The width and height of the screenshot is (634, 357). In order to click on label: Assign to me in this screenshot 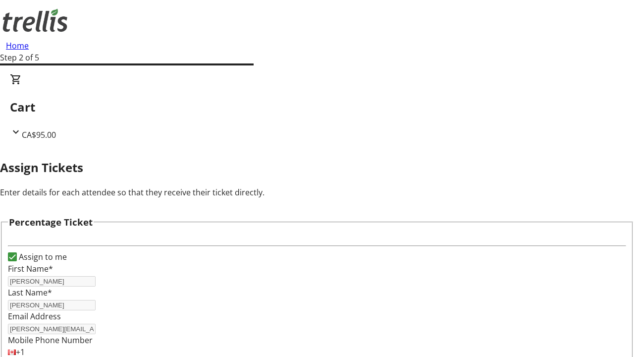, I will do `click(42, 256)`.